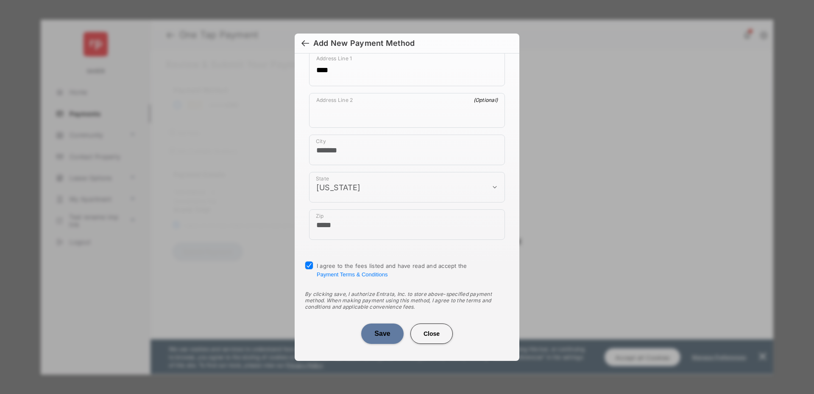 This screenshot has width=814, height=394. I want to click on div: Add New Payment Method, so click(364, 43).